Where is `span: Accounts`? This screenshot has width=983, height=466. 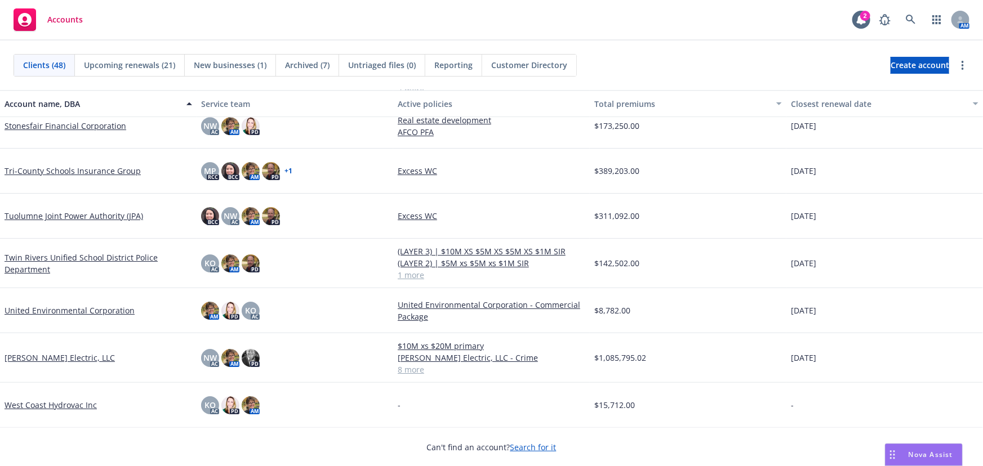 span: Accounts is located at coordinates (65, 20).